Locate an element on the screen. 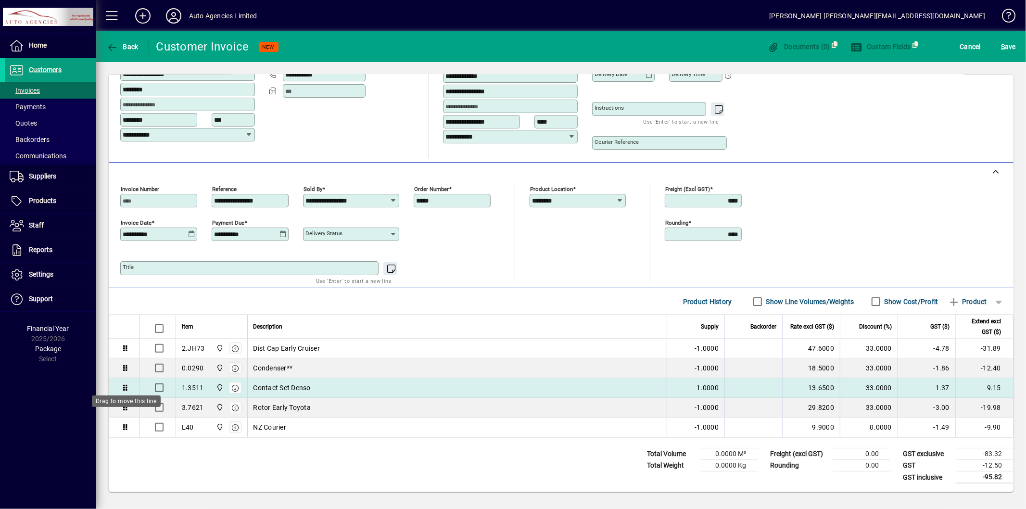  span: ave is located at coordinates (1008, 47).